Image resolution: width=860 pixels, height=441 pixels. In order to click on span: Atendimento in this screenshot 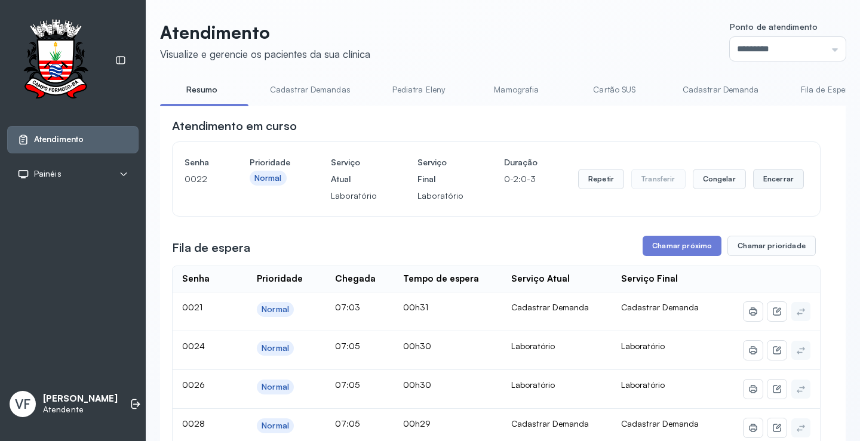, I will do `click(59, 139)`.